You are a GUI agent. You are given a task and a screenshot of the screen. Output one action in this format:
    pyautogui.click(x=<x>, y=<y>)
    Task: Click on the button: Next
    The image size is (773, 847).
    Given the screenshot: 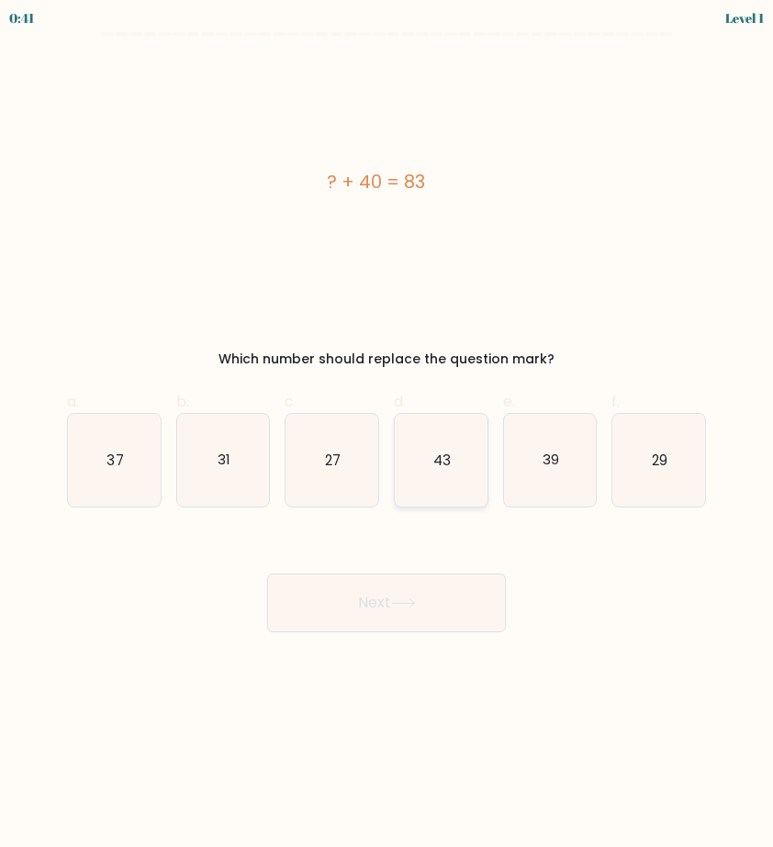 What is the action you would take?
    pyautogui.click(x=387, y=603)
    